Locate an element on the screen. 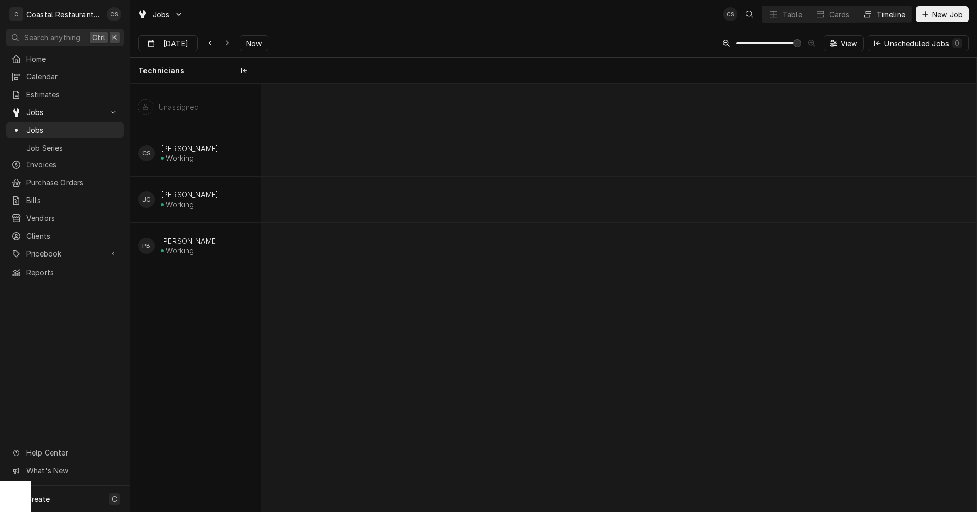  button: New Job is located at coordinates (942, 14).